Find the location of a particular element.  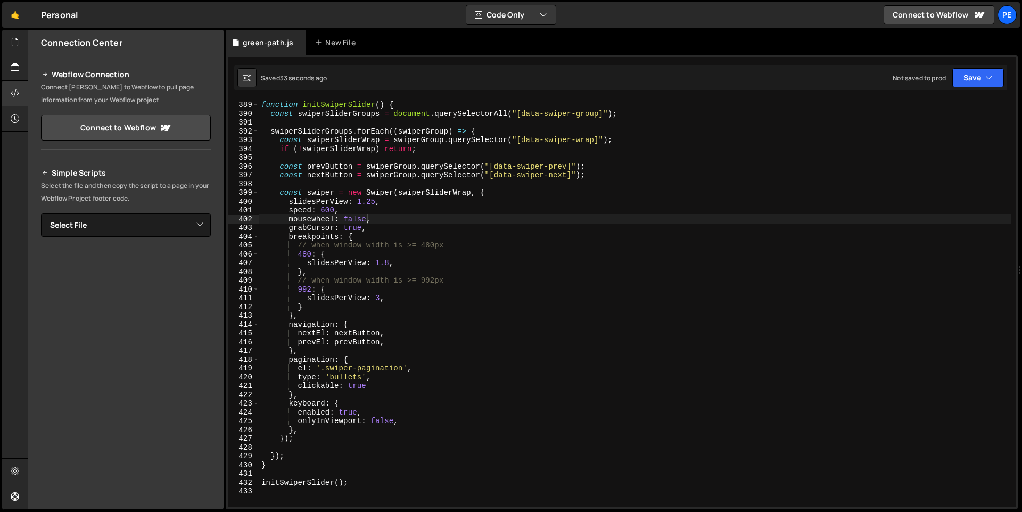

div: 407 is located at coordinates (243, 263).